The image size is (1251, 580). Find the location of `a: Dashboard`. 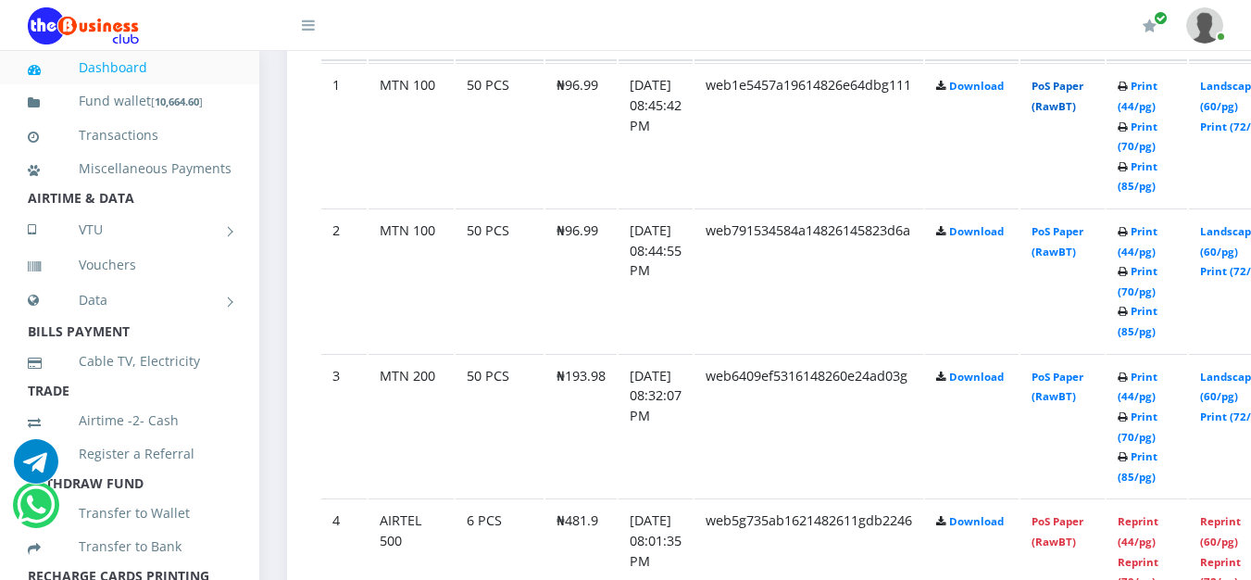

a: Dashboard is located at coordinates (130, 68).